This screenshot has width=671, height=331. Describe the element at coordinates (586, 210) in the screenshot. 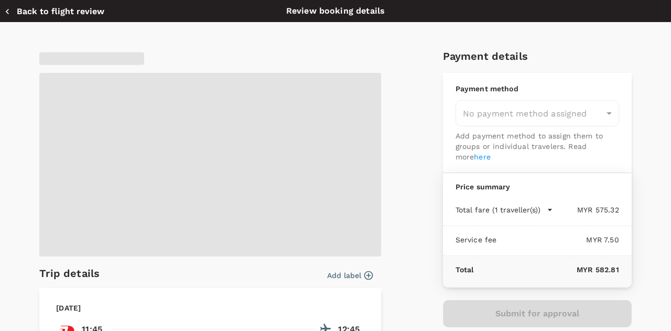

I see `p: MYR 575.32` at that location.